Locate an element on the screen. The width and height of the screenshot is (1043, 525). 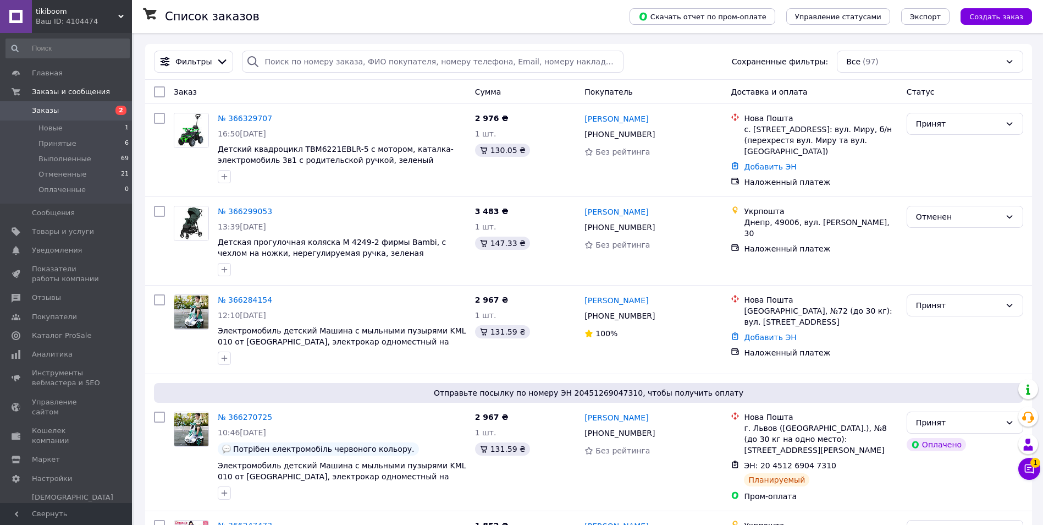
div: Укрпошта is located at coordinates (821, 211).